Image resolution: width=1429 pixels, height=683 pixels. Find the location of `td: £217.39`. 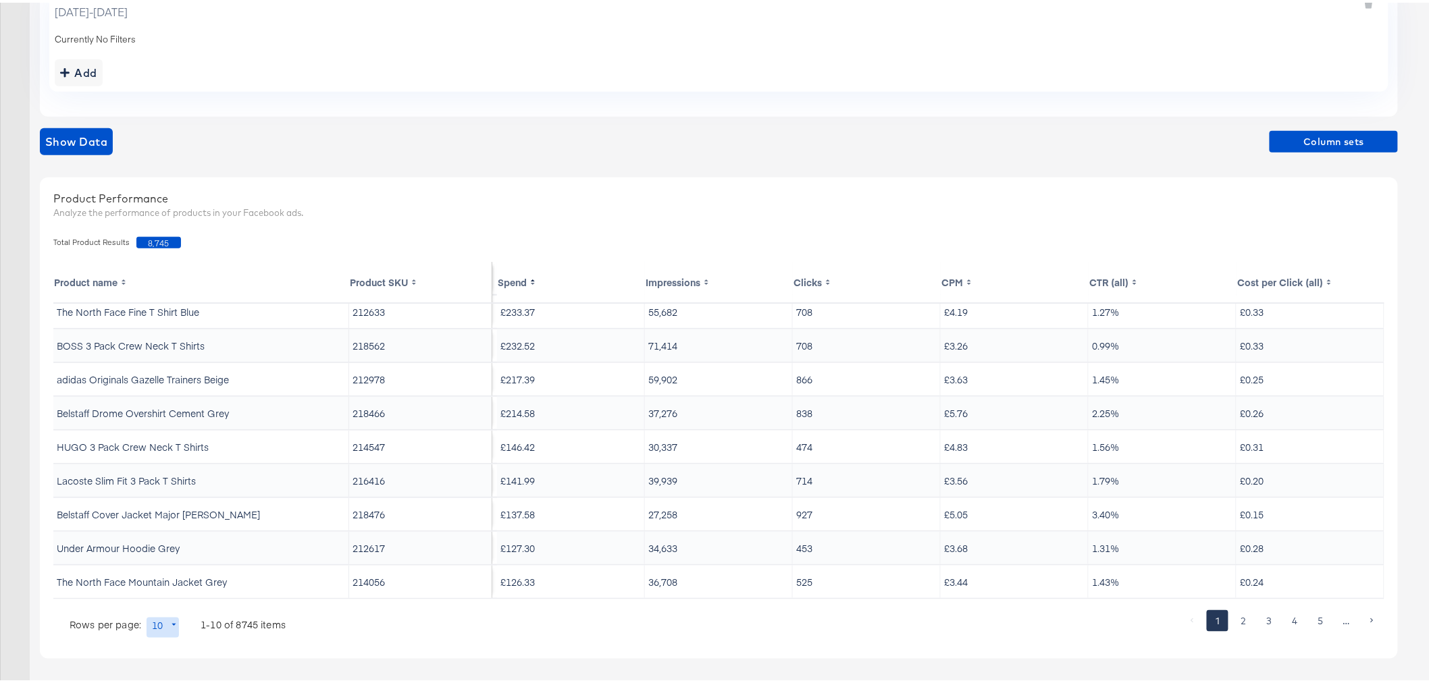

td: £217.39 is located at coordinates (571, 377).